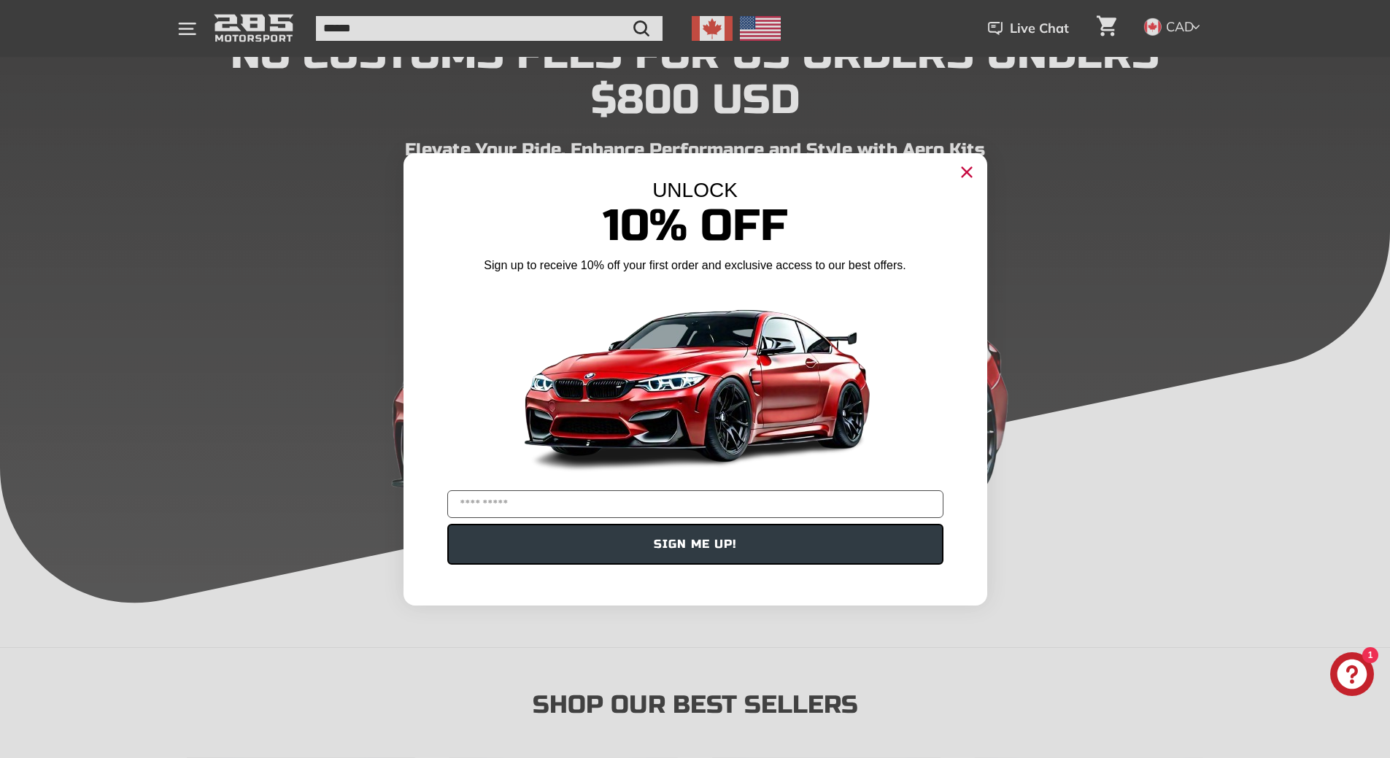  Describe the element at coordinates (695, 225) in the screenshot. I see `span: 10% Off` at that location.